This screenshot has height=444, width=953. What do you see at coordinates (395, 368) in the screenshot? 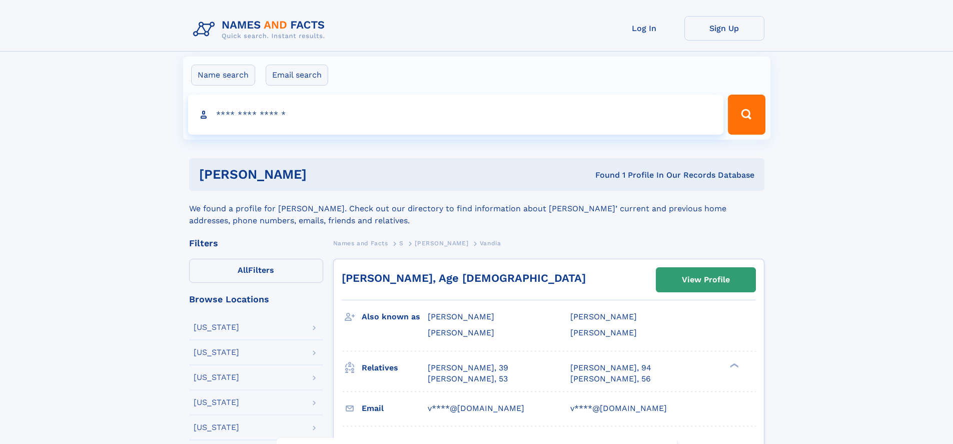
I see `h3: Relatives` at bounding box center [395, 368].